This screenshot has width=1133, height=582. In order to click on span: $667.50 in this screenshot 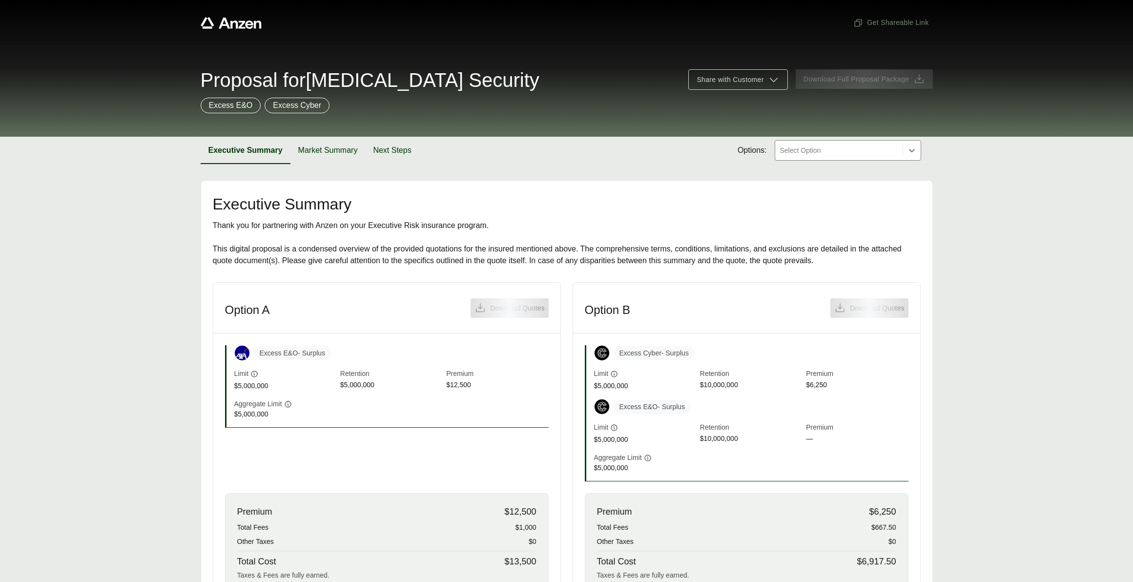, I will do `click(884, 527)`.